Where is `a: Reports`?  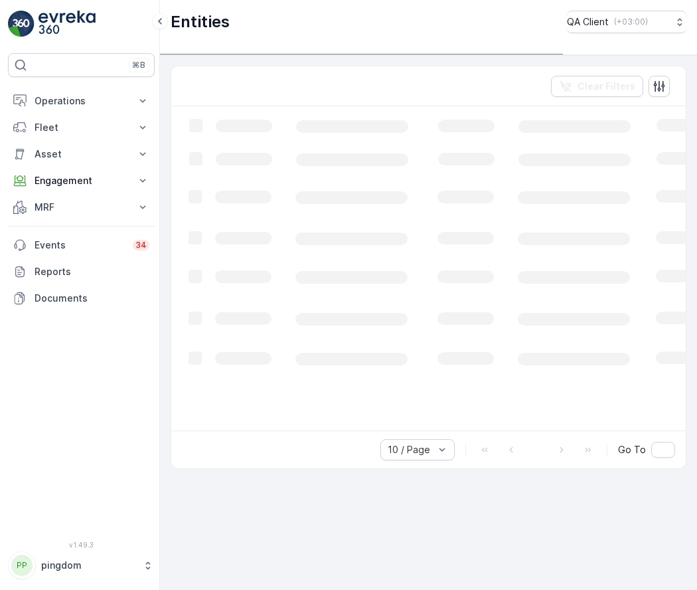
a: Reports is located at coordinates (81, 272).